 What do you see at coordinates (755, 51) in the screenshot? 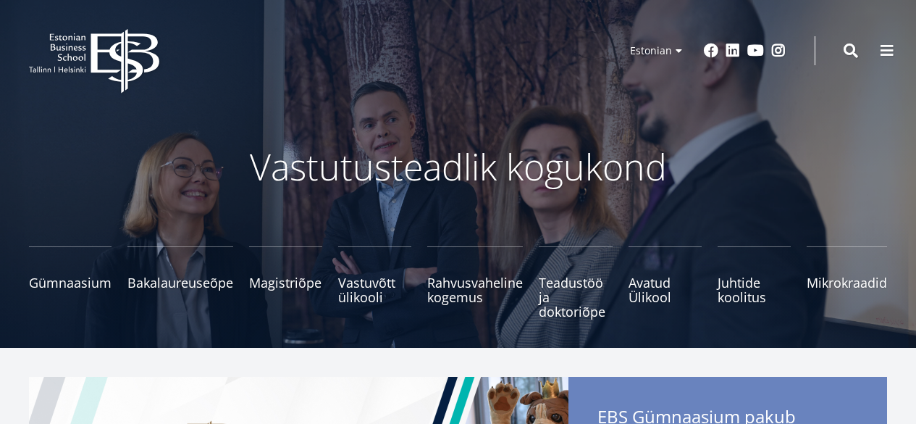
I see `a: Youtube` at bounding box center [755, 51].